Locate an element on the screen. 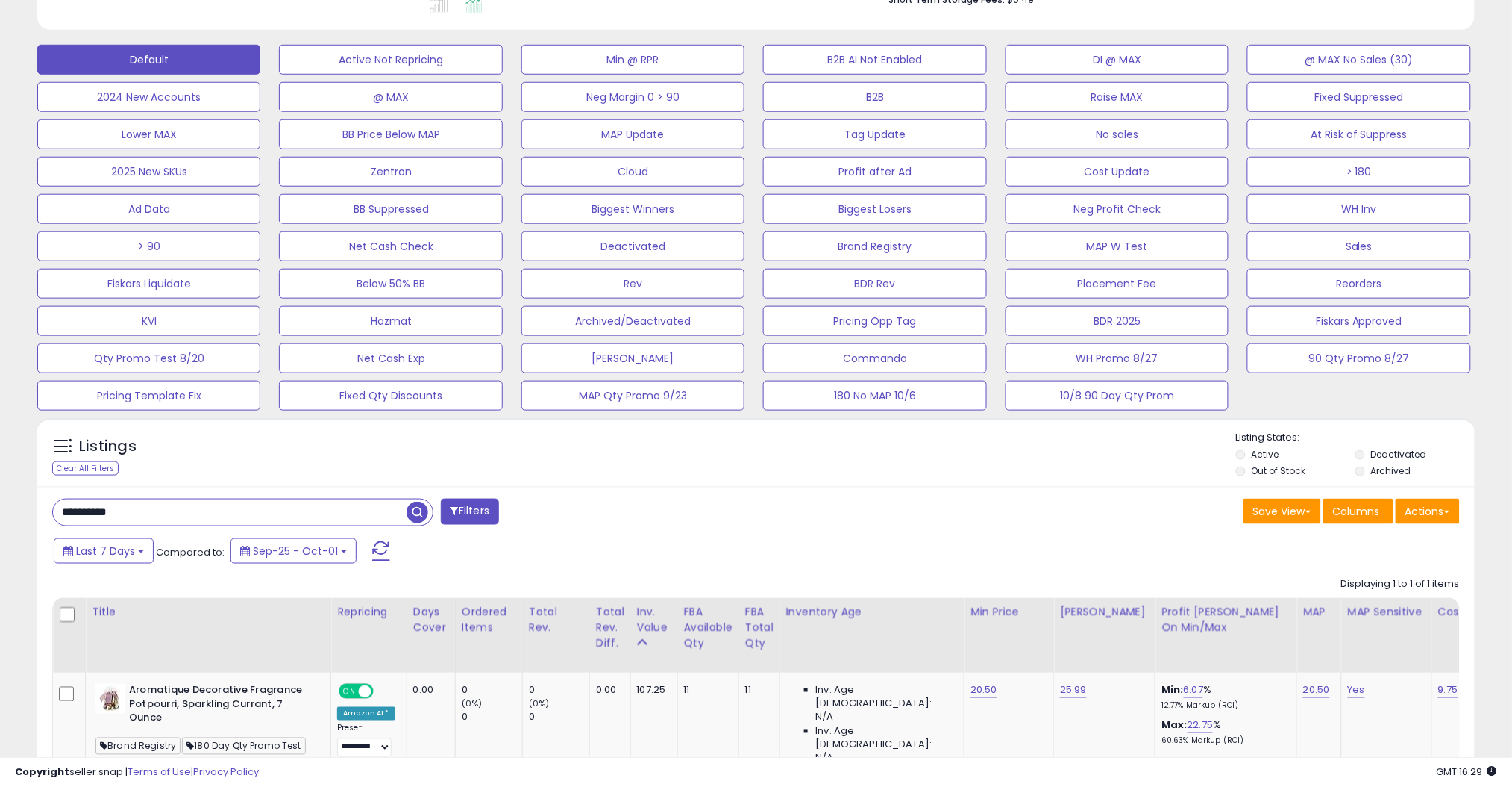 This screenshot has height=787, width=1512. a: 9.75 is located at coordinates (1449, 691).